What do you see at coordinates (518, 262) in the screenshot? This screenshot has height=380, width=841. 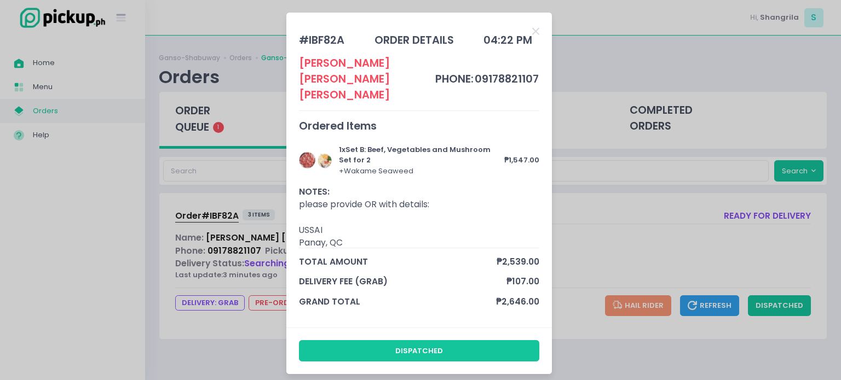 I see `span: ₱2,539.00` at bounding box center [518, 262].